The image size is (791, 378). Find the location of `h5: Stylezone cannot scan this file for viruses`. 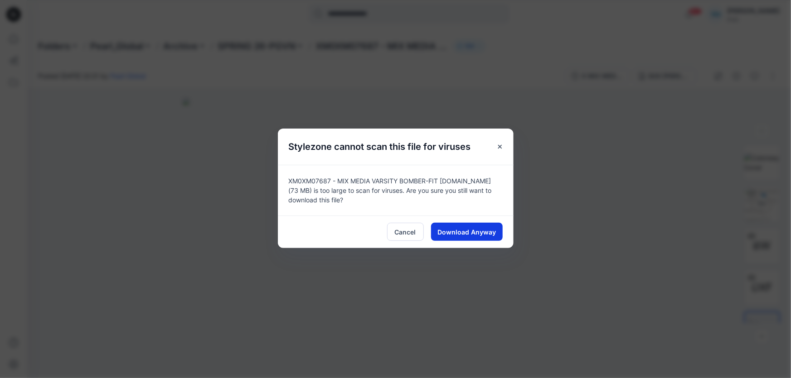

h5: Stylezone cannot scan this file for viruses is located at coordinates (380, 147).